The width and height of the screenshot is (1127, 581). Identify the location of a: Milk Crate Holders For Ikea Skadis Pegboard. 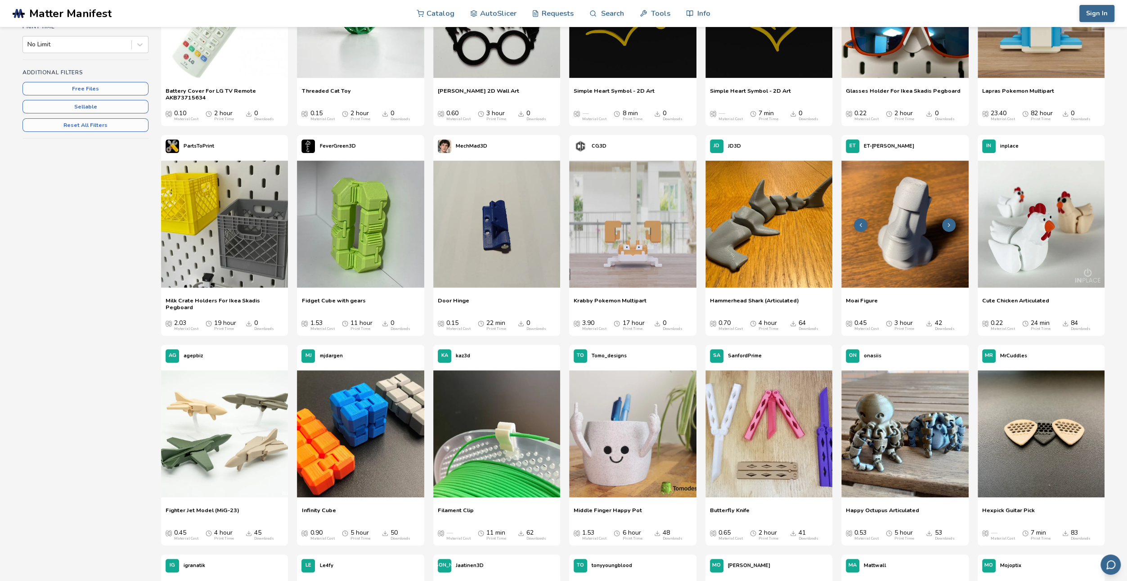
(225, 304).